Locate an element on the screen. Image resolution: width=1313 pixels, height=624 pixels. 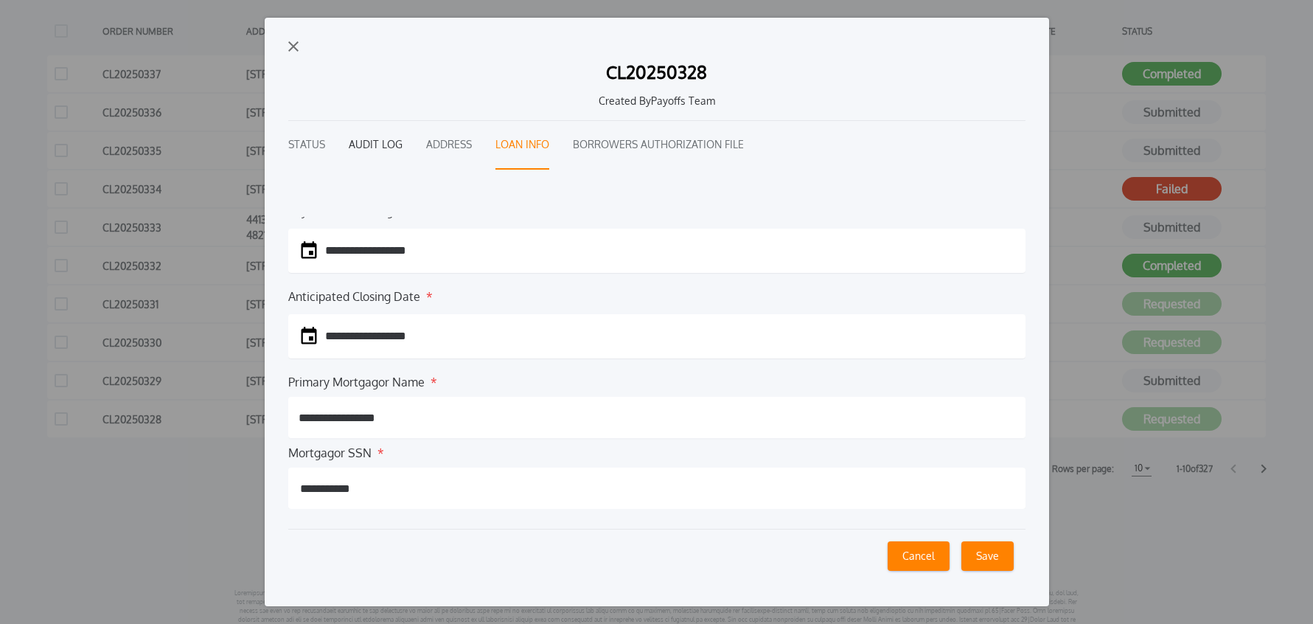
label: Mortgagor SSN is located at coordinates (330, 450).